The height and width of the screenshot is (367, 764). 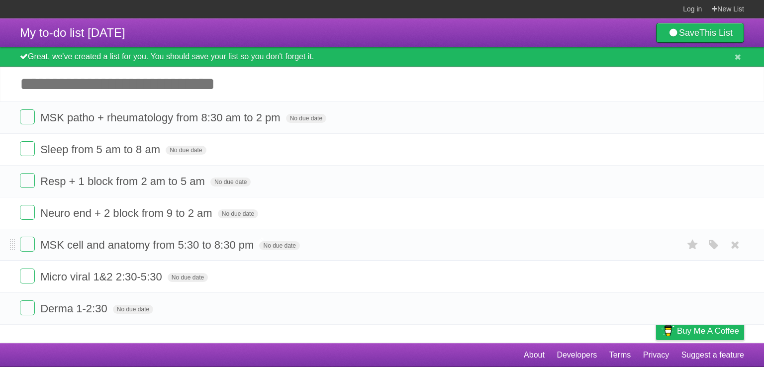 I want to click on span: Buy me a coffee, so click(x=708, y=331).